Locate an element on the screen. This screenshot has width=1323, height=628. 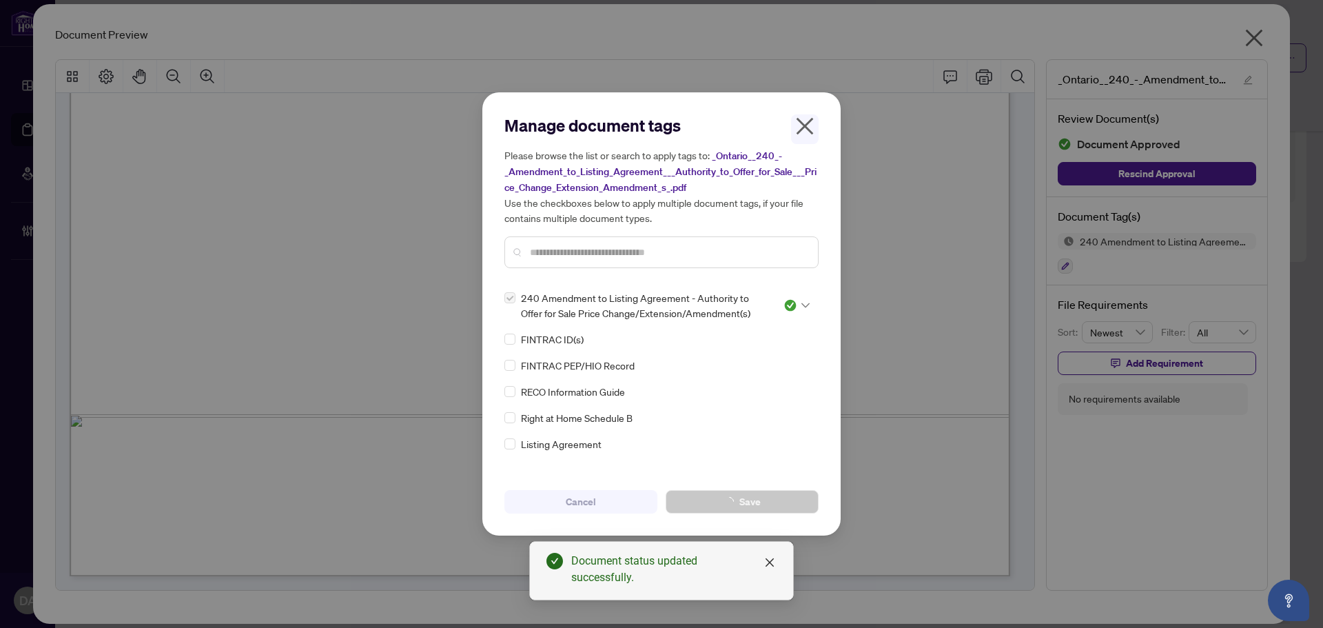
span: Listing Agreement is located at coordinates (561, 444).